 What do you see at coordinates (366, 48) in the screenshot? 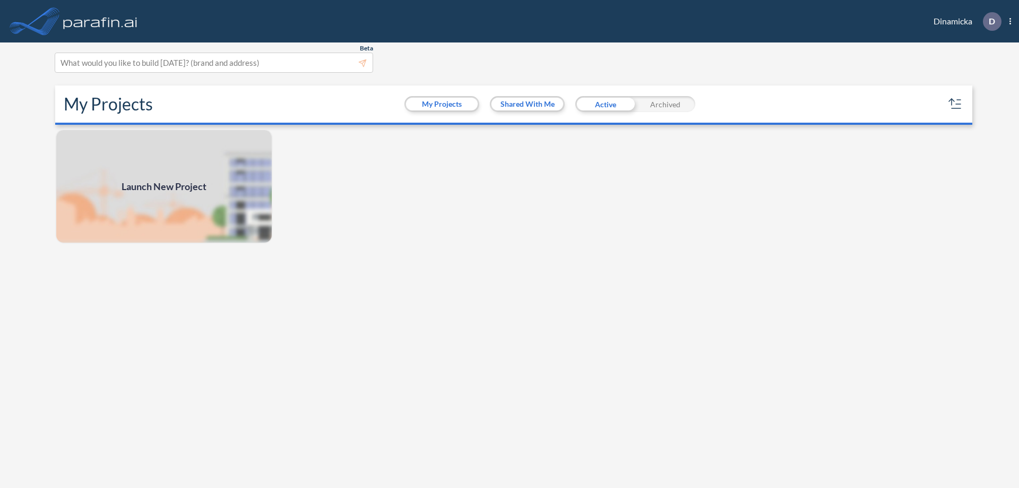
I see `span: Beta` at bounding box center [366, 48].